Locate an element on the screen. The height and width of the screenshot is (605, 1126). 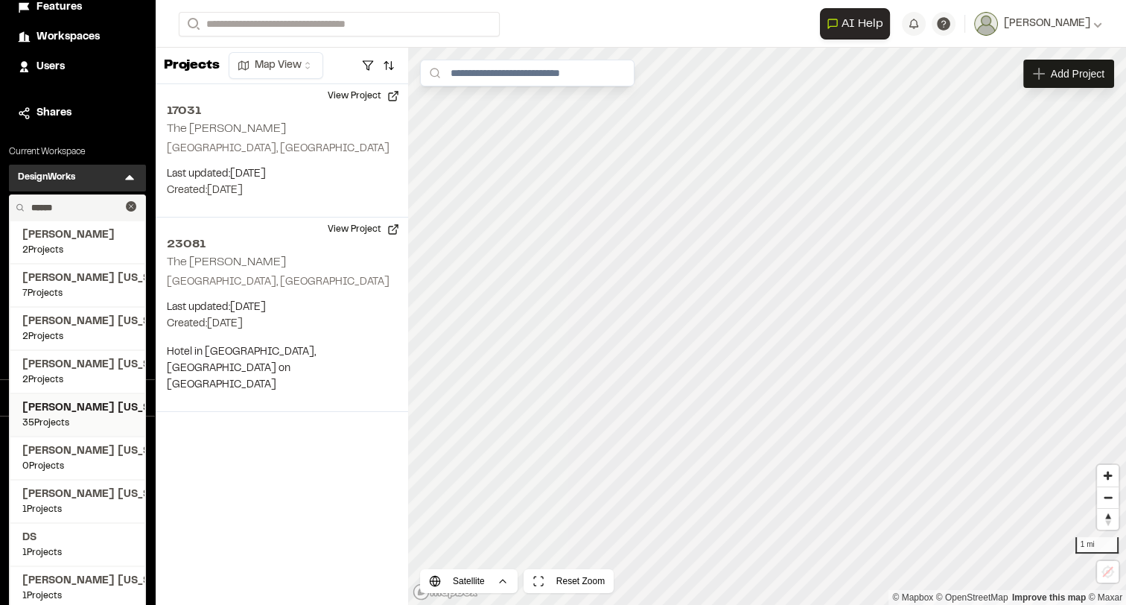
span: Workspaces is located at coordinates (68, 37).